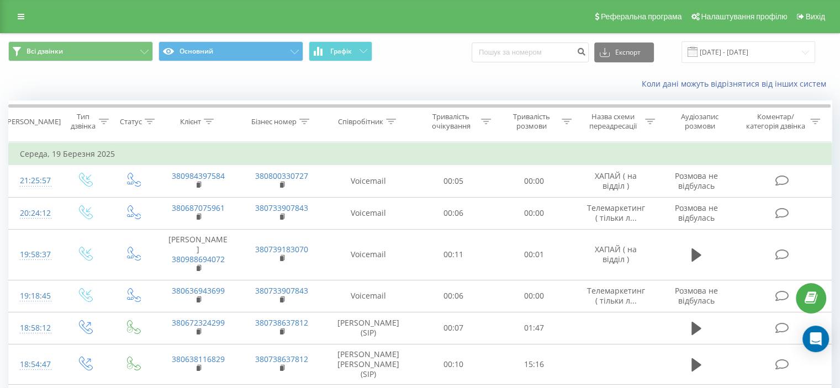 The width and height of the screenshot is (840, 388). I want to click on div: Тривалість розмови, so click(531, 122).